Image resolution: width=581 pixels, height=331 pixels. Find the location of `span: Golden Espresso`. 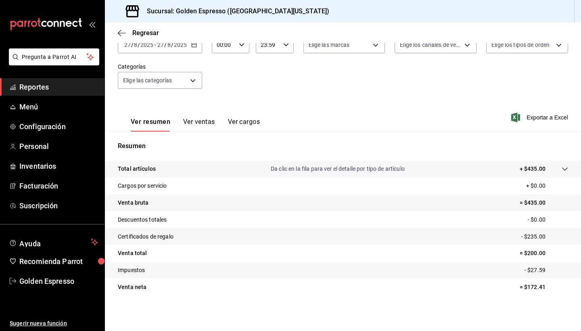

span: Golden Espresso is located at coordinates (58, 281).